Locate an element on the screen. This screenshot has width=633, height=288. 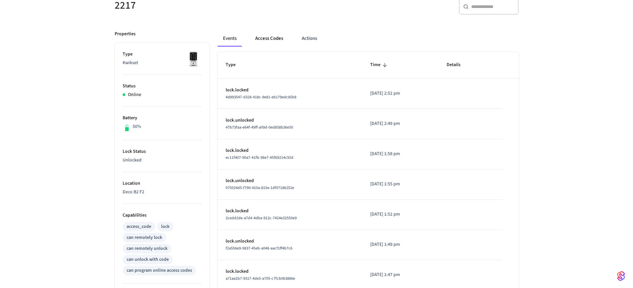
p: Type is located at coordinates (162, 54).